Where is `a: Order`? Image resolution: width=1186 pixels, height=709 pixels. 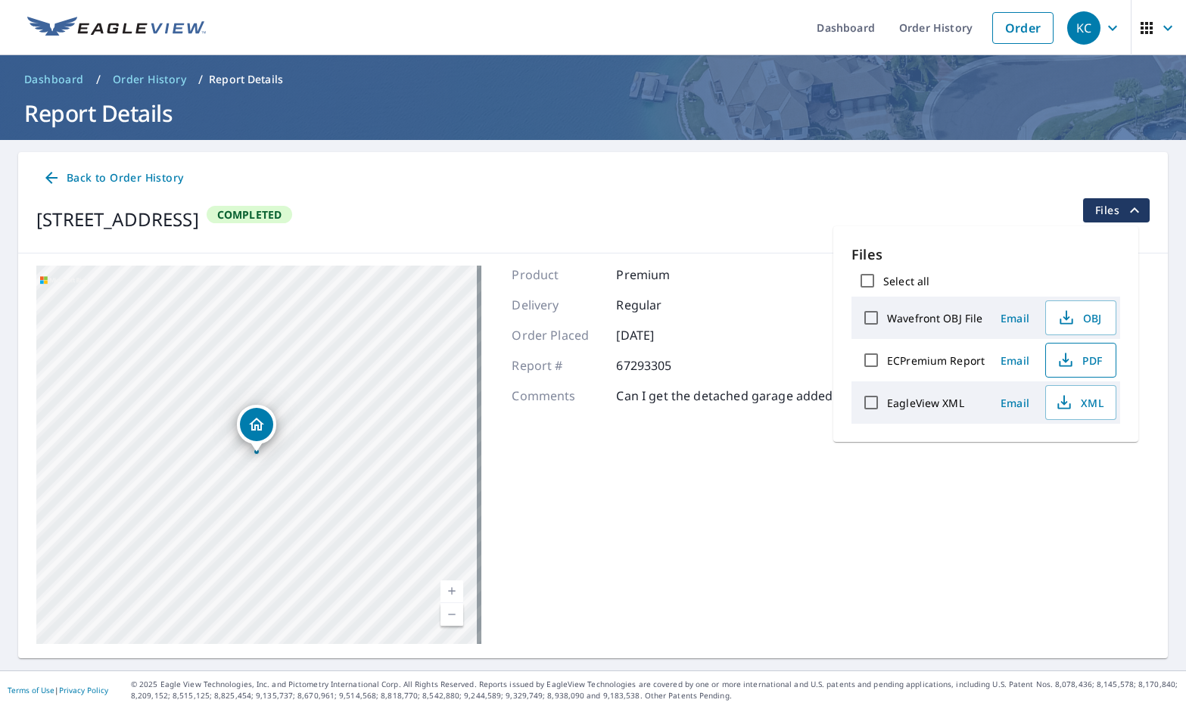
a: Order is located at coordinates (1022, 28).